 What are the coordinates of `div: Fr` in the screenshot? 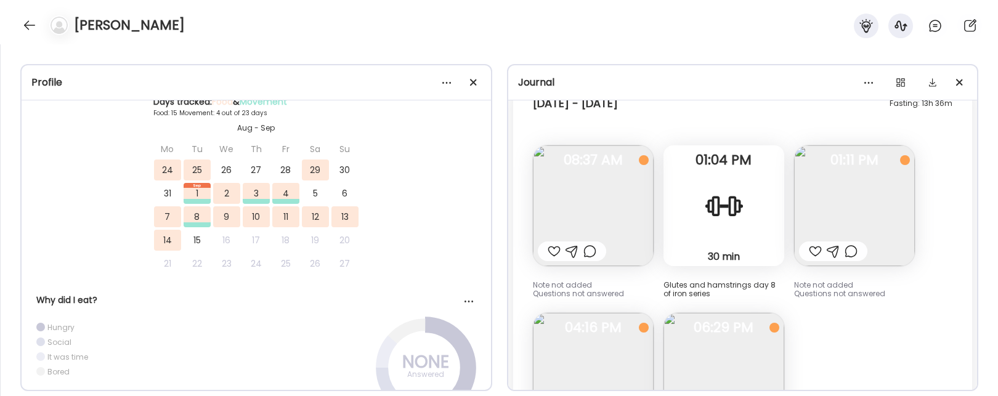 It's located at (286, 149).